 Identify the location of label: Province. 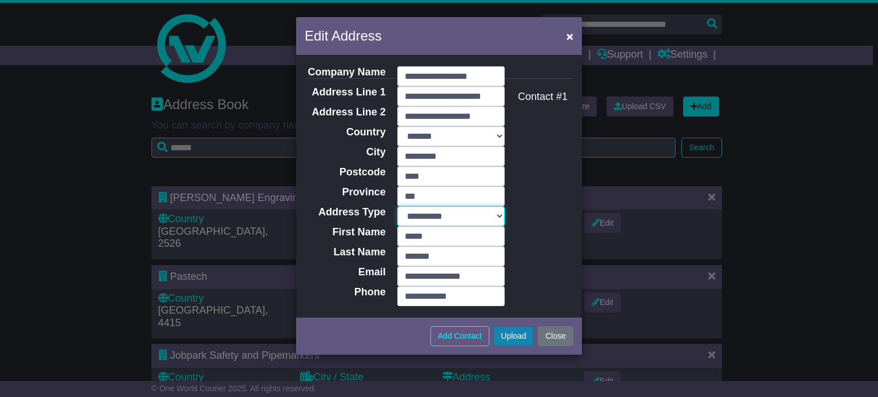
(344, 193).